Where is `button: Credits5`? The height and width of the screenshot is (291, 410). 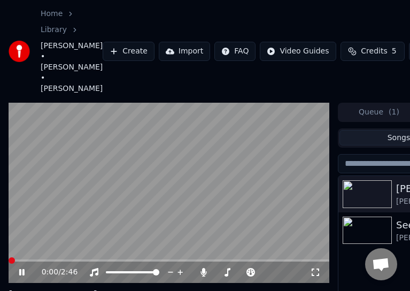
button: Credits5 is located at coordinates (372, 51).